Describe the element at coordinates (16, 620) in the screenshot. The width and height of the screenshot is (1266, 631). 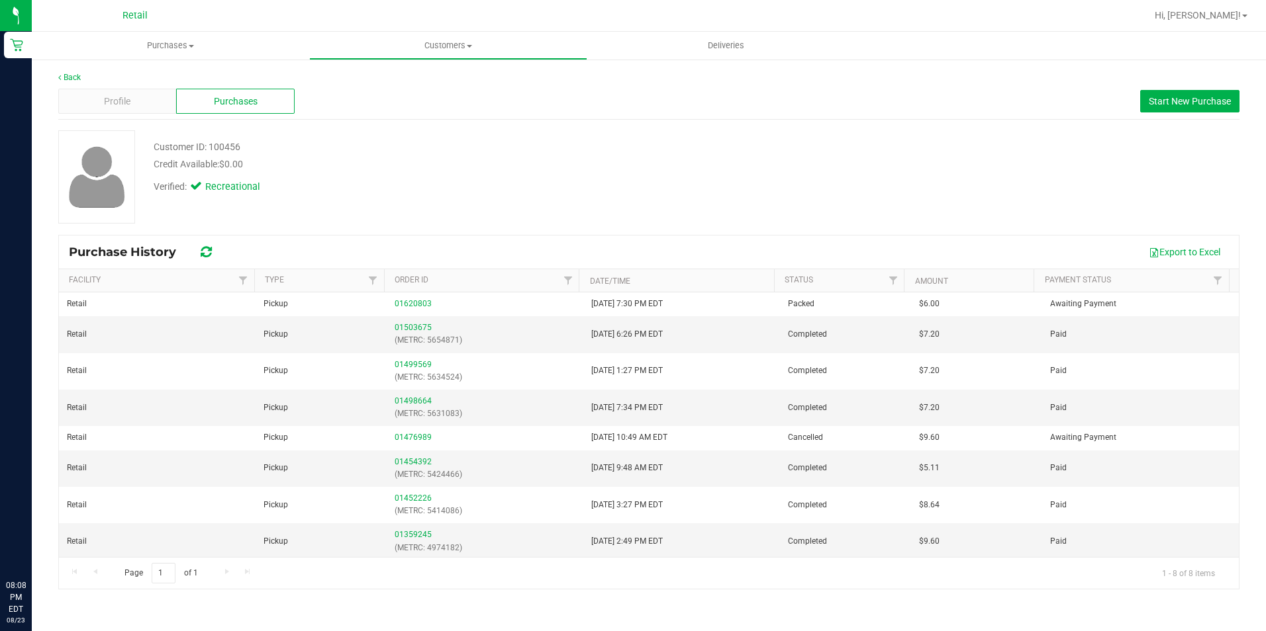
I see `p: 08/23` at that location.